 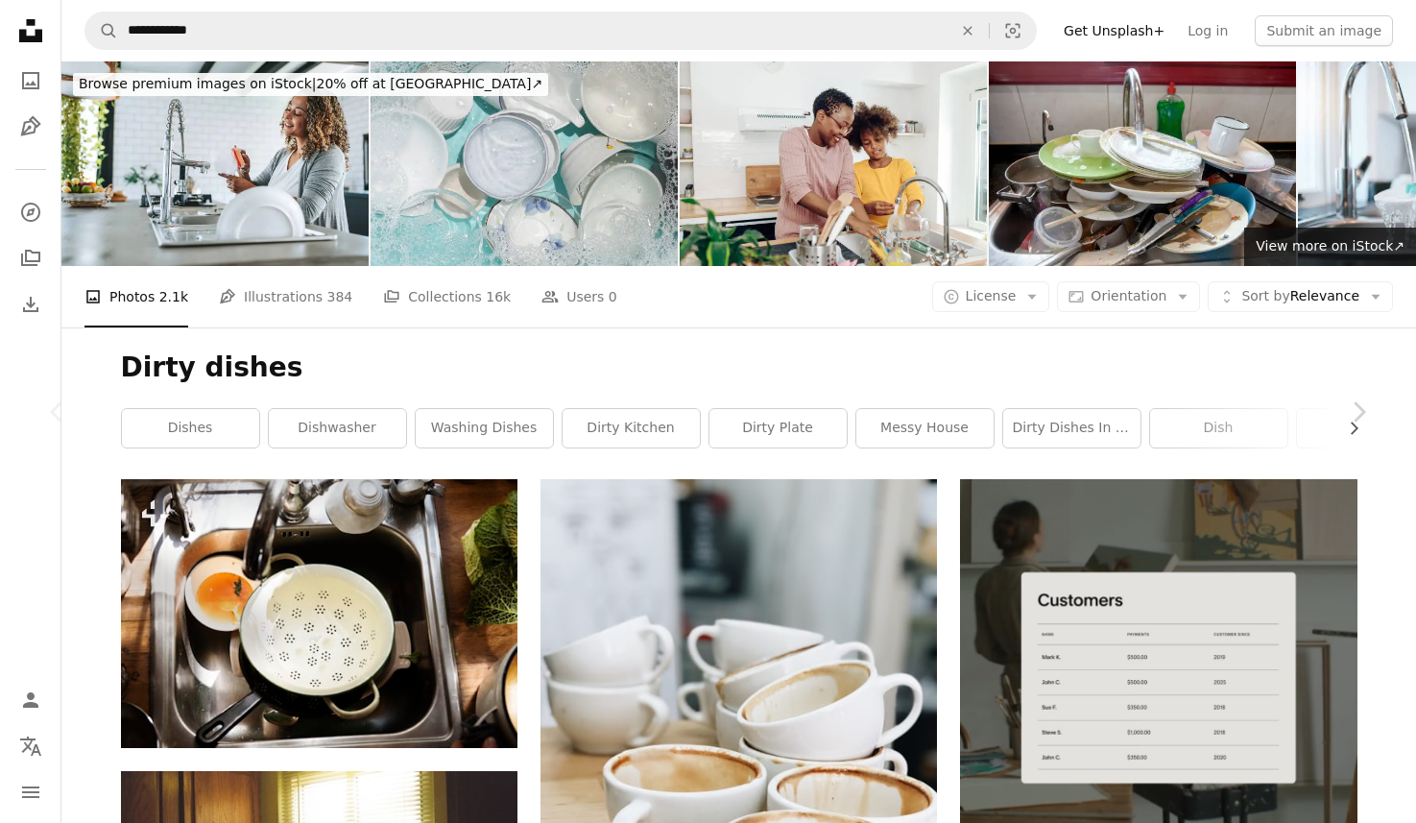 I want to click on span: License, so click(x=991, y=296).